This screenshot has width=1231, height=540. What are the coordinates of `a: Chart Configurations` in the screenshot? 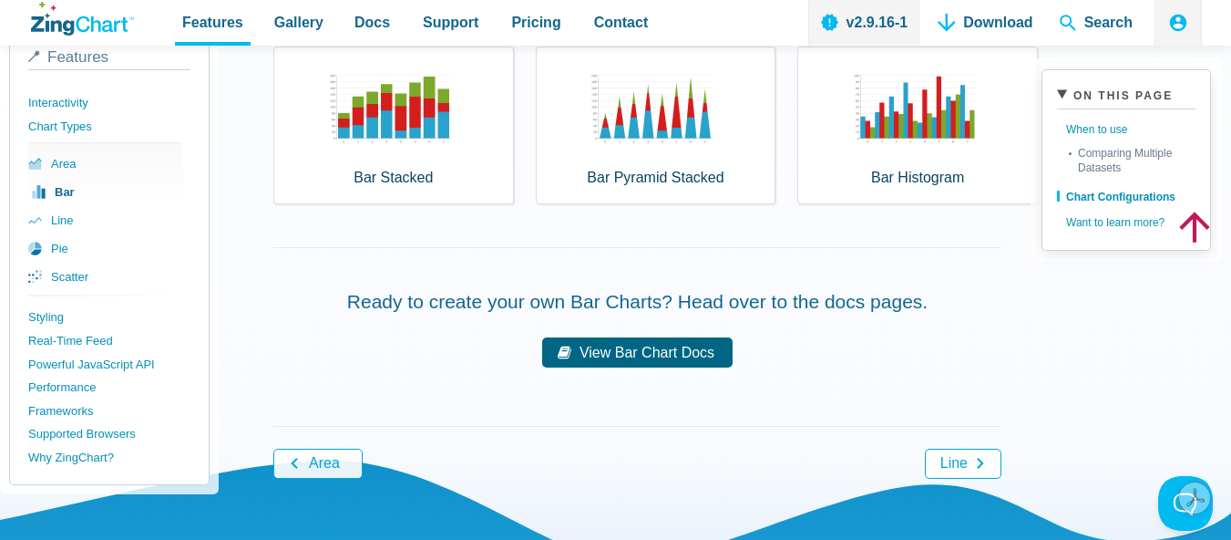 It's located at (1126, 192).